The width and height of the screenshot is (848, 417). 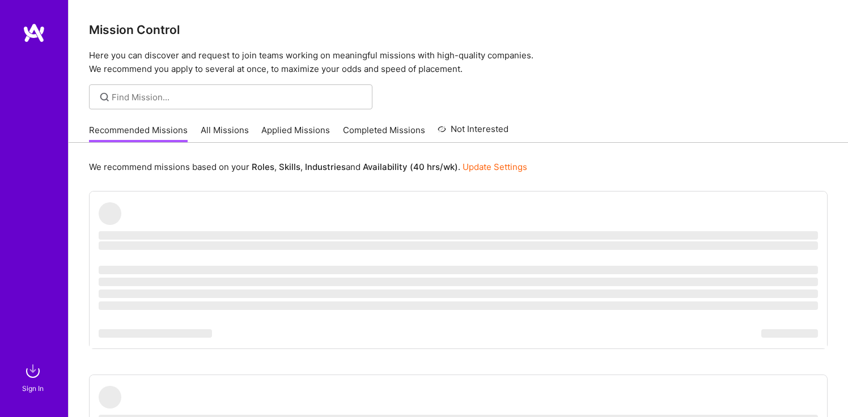 What do you see at coordinates (325, 167) in the screenshot?
I see `b: Industries` at bounding box center [325, 167].